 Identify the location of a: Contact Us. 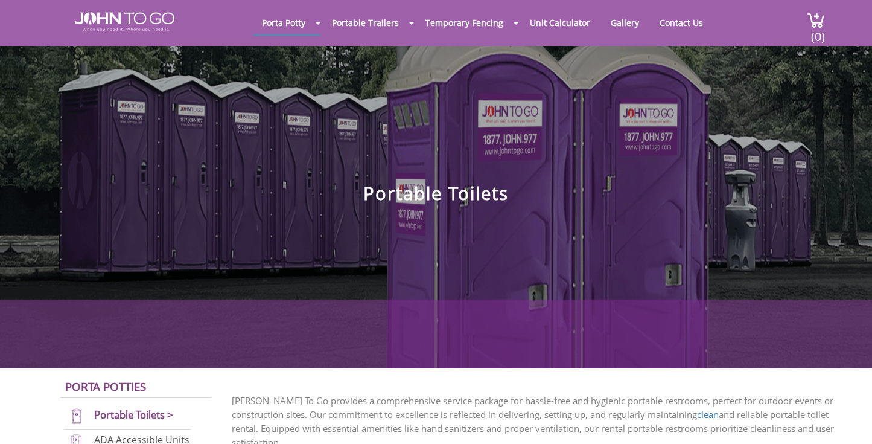
(681, 22).